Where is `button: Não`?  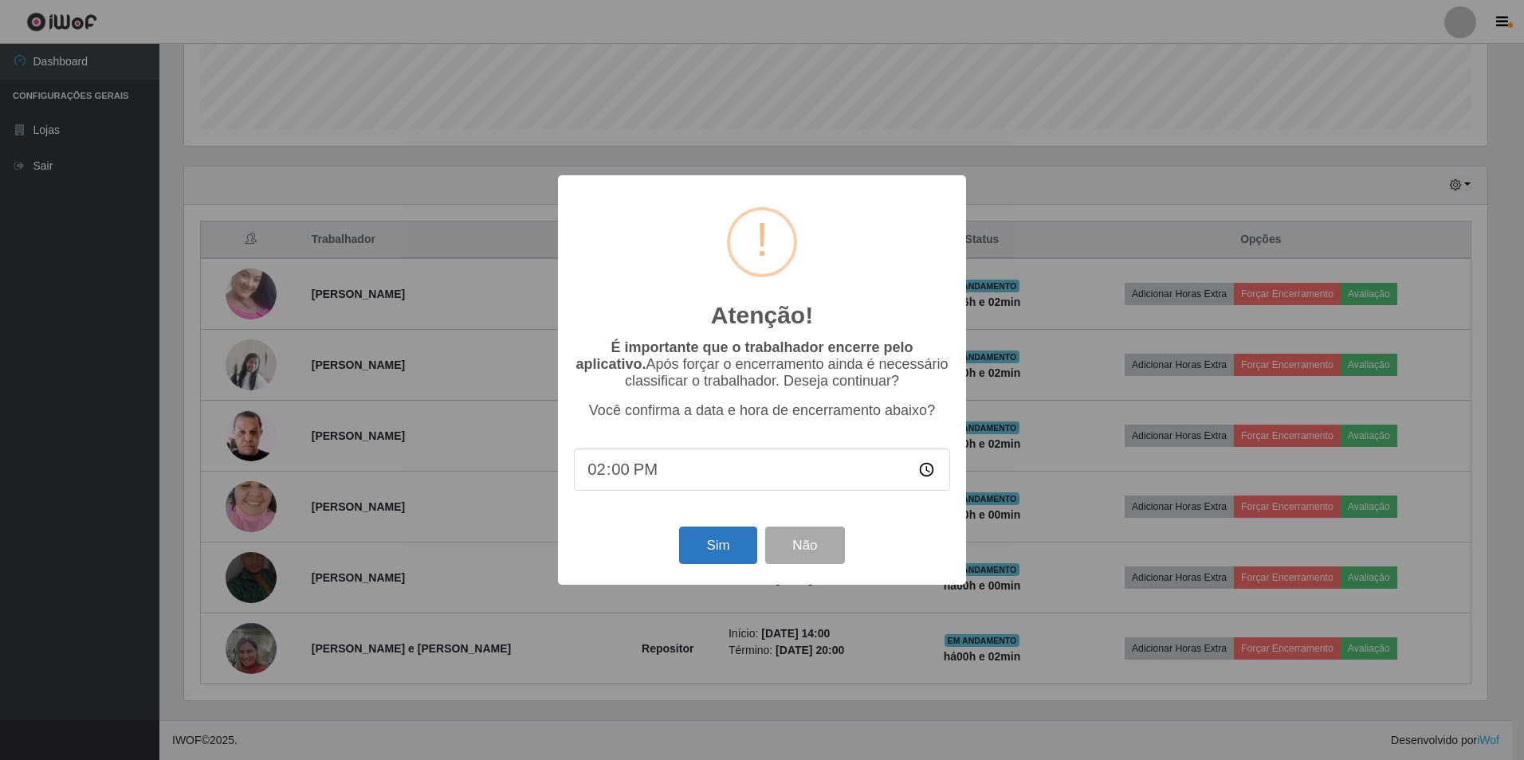 button: Não is located at coordinates (804, 545).